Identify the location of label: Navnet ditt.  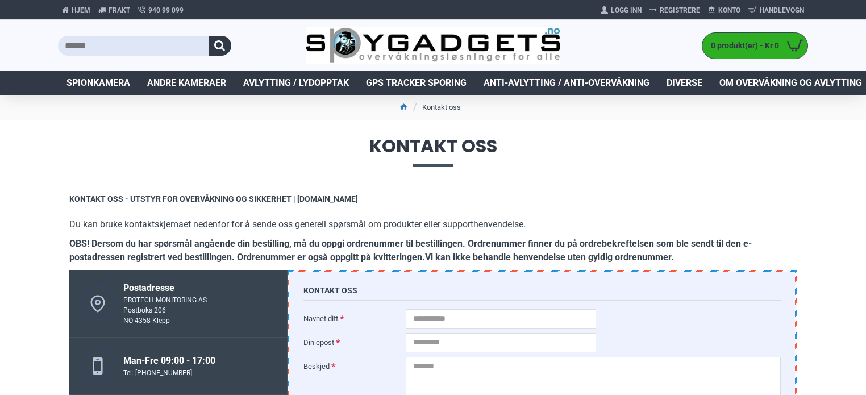
(354, 318).